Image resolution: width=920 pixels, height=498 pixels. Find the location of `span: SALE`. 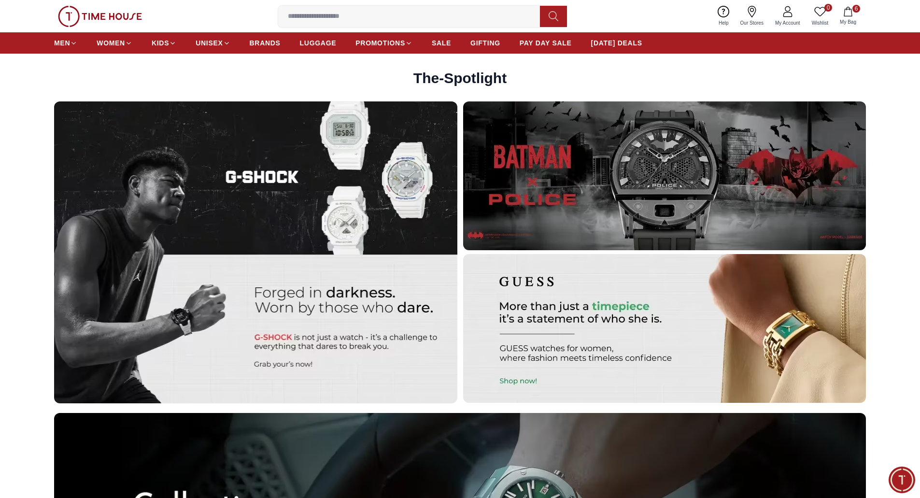

span: SALE is located at coordinates (442, 43).